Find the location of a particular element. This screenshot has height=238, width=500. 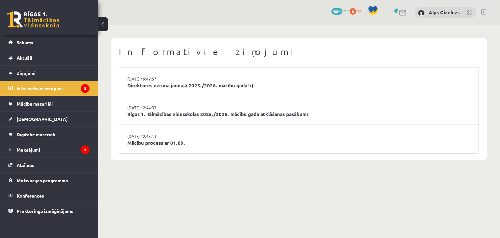

a: Proktoringa izmēģinājums is located at coordinates (49, 211).